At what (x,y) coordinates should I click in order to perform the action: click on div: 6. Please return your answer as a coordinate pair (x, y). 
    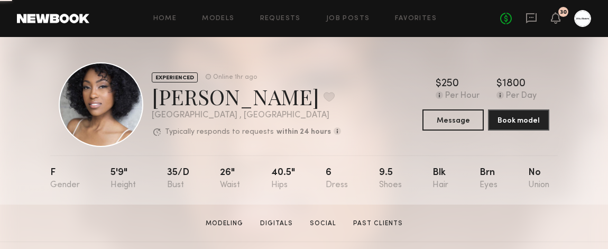
    Looking at the image, I should click on (337, 179).